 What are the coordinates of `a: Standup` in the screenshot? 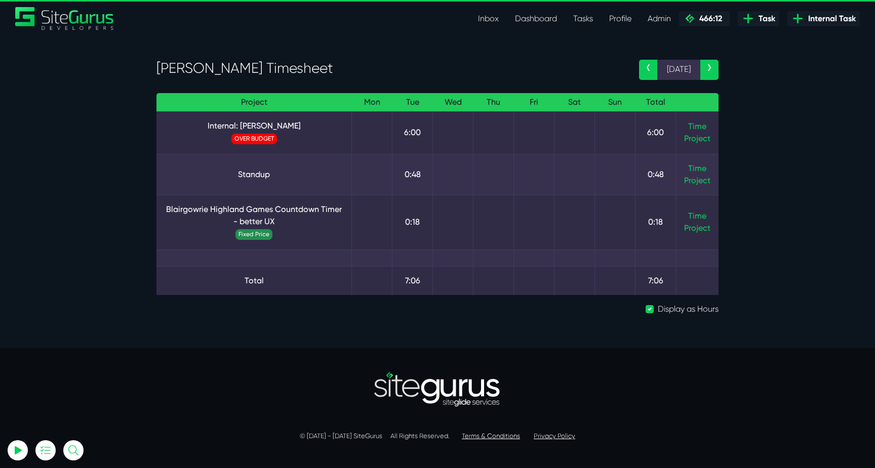 It's located at (254, 175).